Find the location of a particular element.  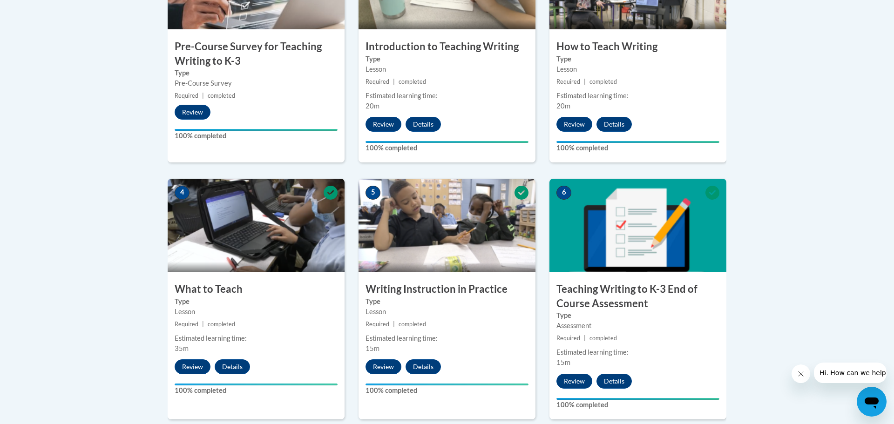

h3: Pre-Course Survey for Teaching Writing to K-3 is located at coordinates (256, 54).